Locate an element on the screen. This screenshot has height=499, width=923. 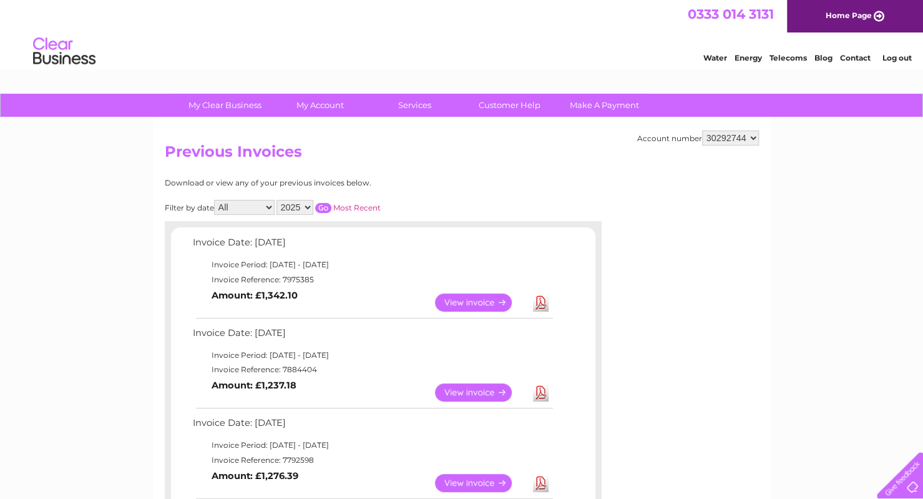
h2: Previous Invoices is located at coordinates (462, 155).